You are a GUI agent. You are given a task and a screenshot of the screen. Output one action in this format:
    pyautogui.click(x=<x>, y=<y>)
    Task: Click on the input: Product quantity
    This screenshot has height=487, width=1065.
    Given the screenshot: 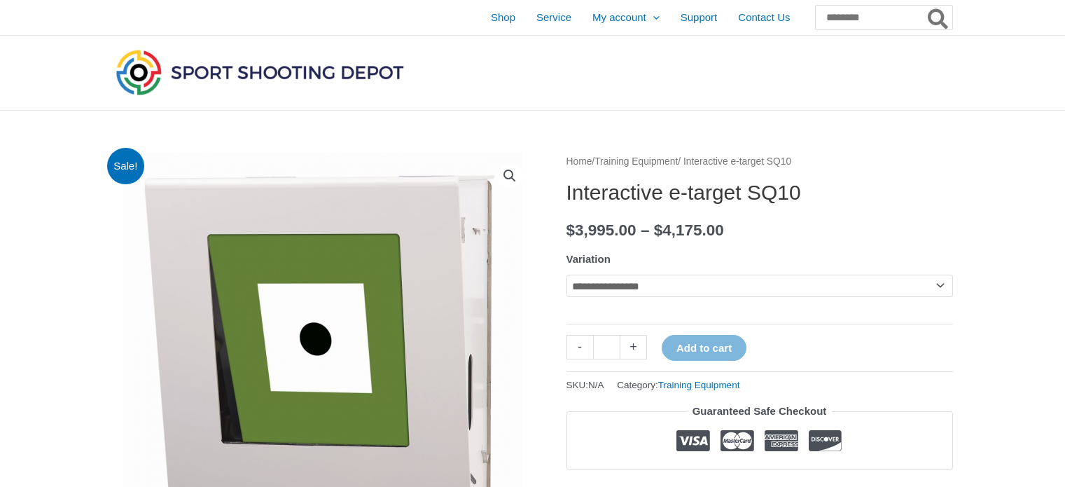 What is the action you would take?
    pyautogui.click(x=607, y=347)
    